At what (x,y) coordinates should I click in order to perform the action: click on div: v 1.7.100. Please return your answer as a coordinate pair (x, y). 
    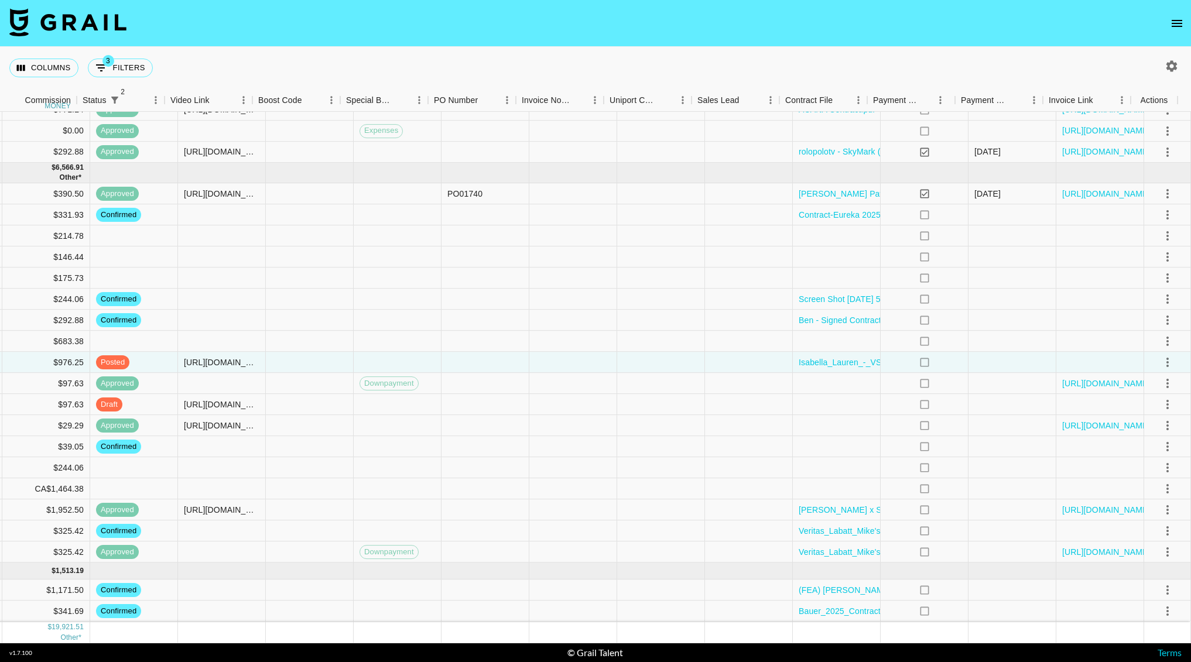
    Looking at the image, I should click on (20, 653).